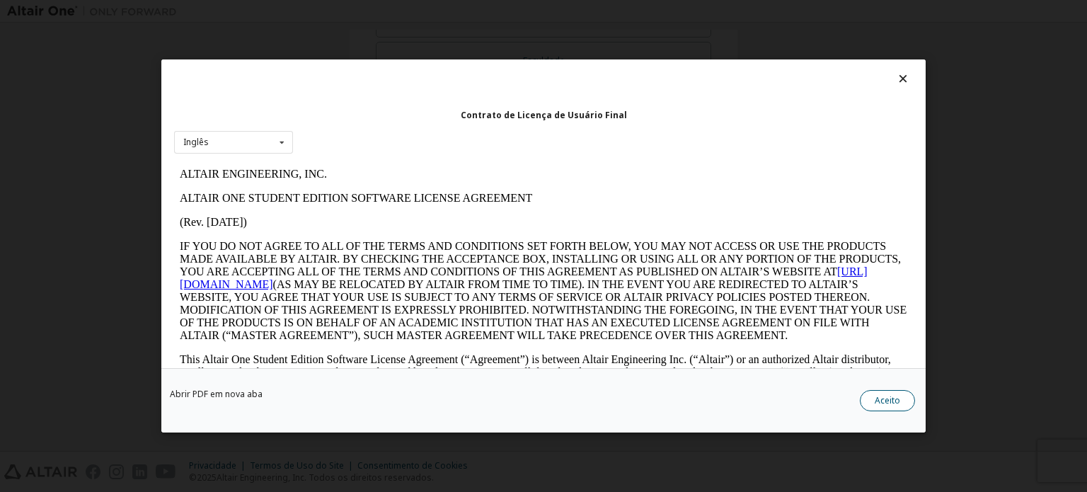 This screenshot has width=1087, height=492. What do you see at coordinates (369, 12) in the screenshot?
I see `p: ALTAIR ENGINEERING, INC.` at bounding box center [369, 12].